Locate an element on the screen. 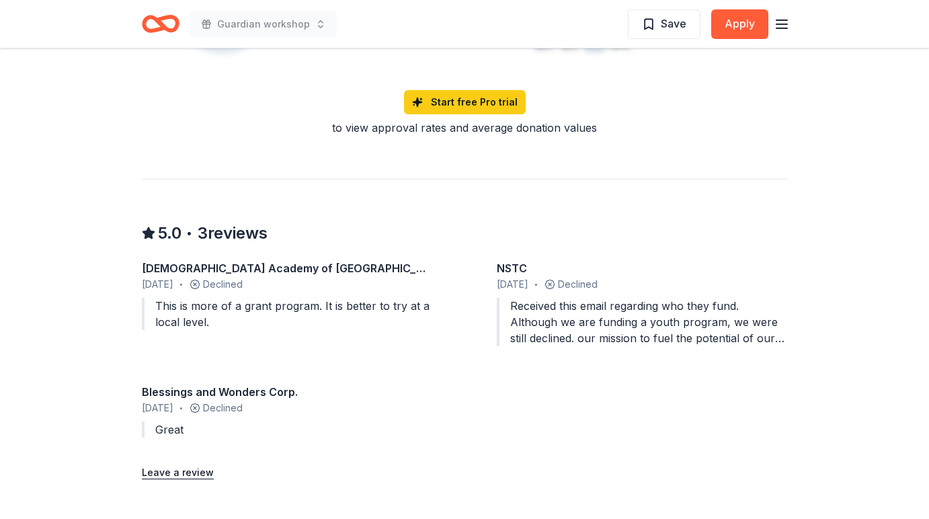 The height and width of the screenshot is (519, 929). button: Guardian workshop is located at coordinates (264, 24).